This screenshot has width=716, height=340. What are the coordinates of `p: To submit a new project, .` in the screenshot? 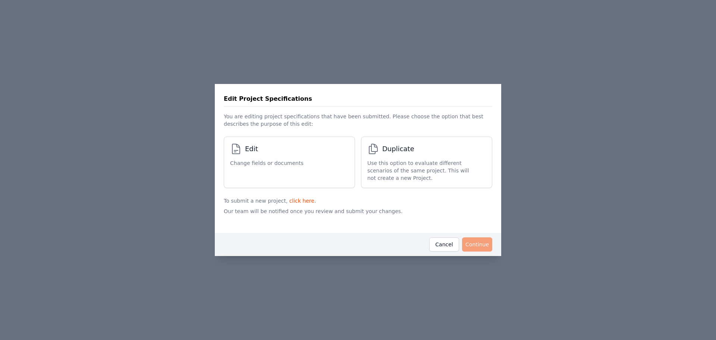 It's located at (358, 199).